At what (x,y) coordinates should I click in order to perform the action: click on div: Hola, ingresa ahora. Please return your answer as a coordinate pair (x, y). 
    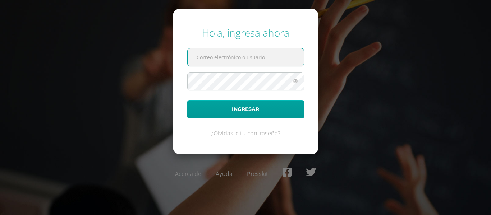
    Looking at the image, I should click on (246, 34).